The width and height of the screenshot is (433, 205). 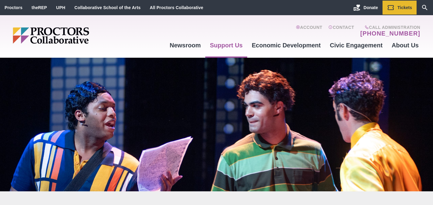 I want to click on a: About Us, so click(x=405, y=45).